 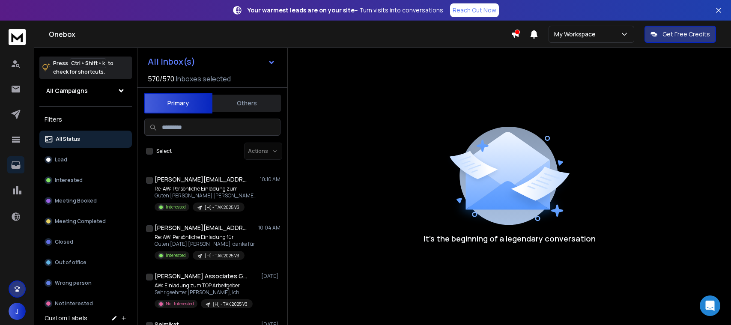 What do you see at coordinates (86, 160) in the screenshot?
I see `button: Lead` at bounding box center [86, 160].